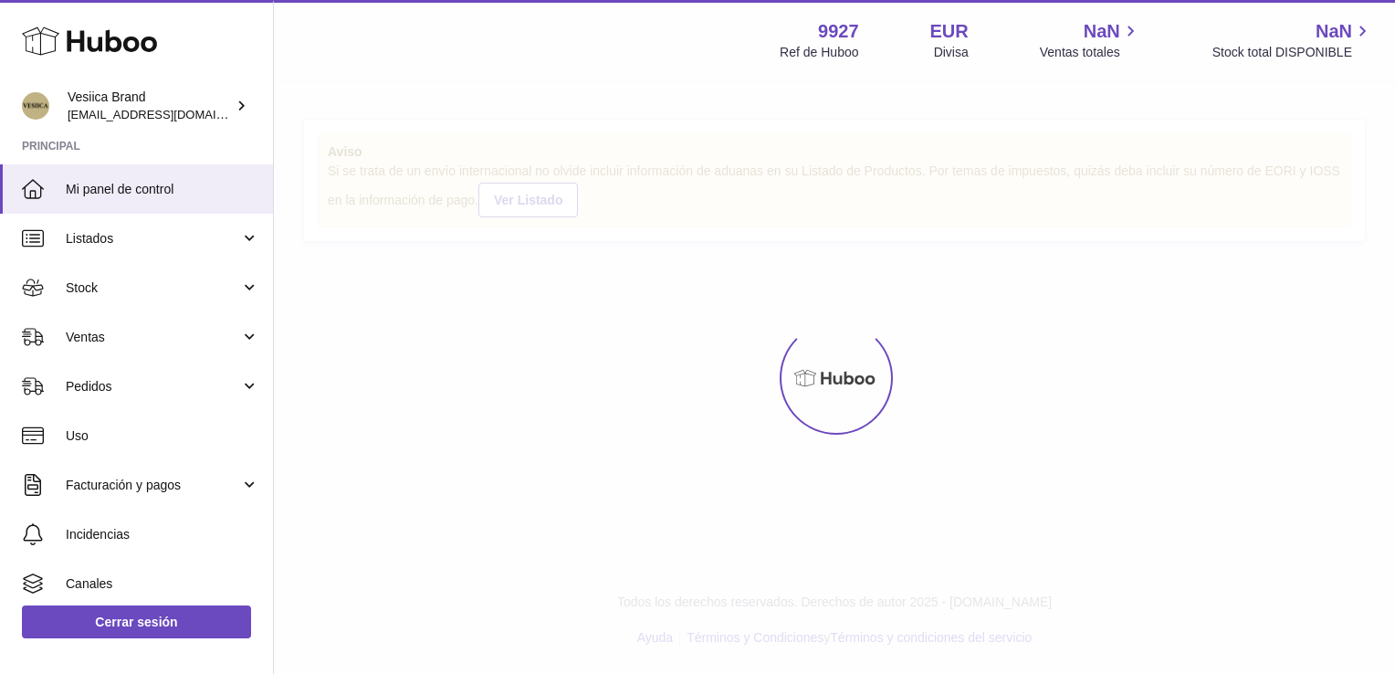  What do you see at coordinates (136, 622) in the screenshot?
I see `a: Cerrar sesión` at bounding box center [136, 622].